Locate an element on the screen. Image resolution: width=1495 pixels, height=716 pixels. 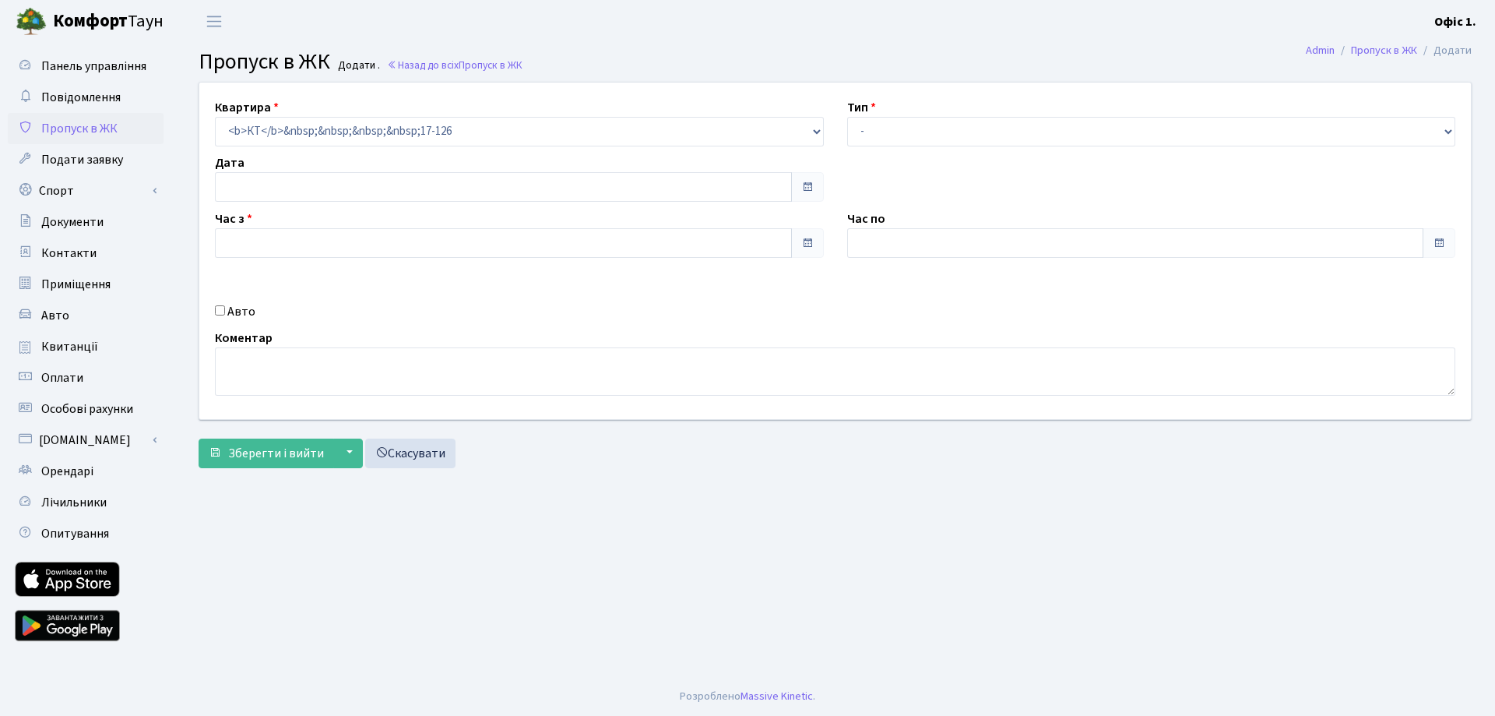
a: Панель управління is located at coordinates (86, 66).